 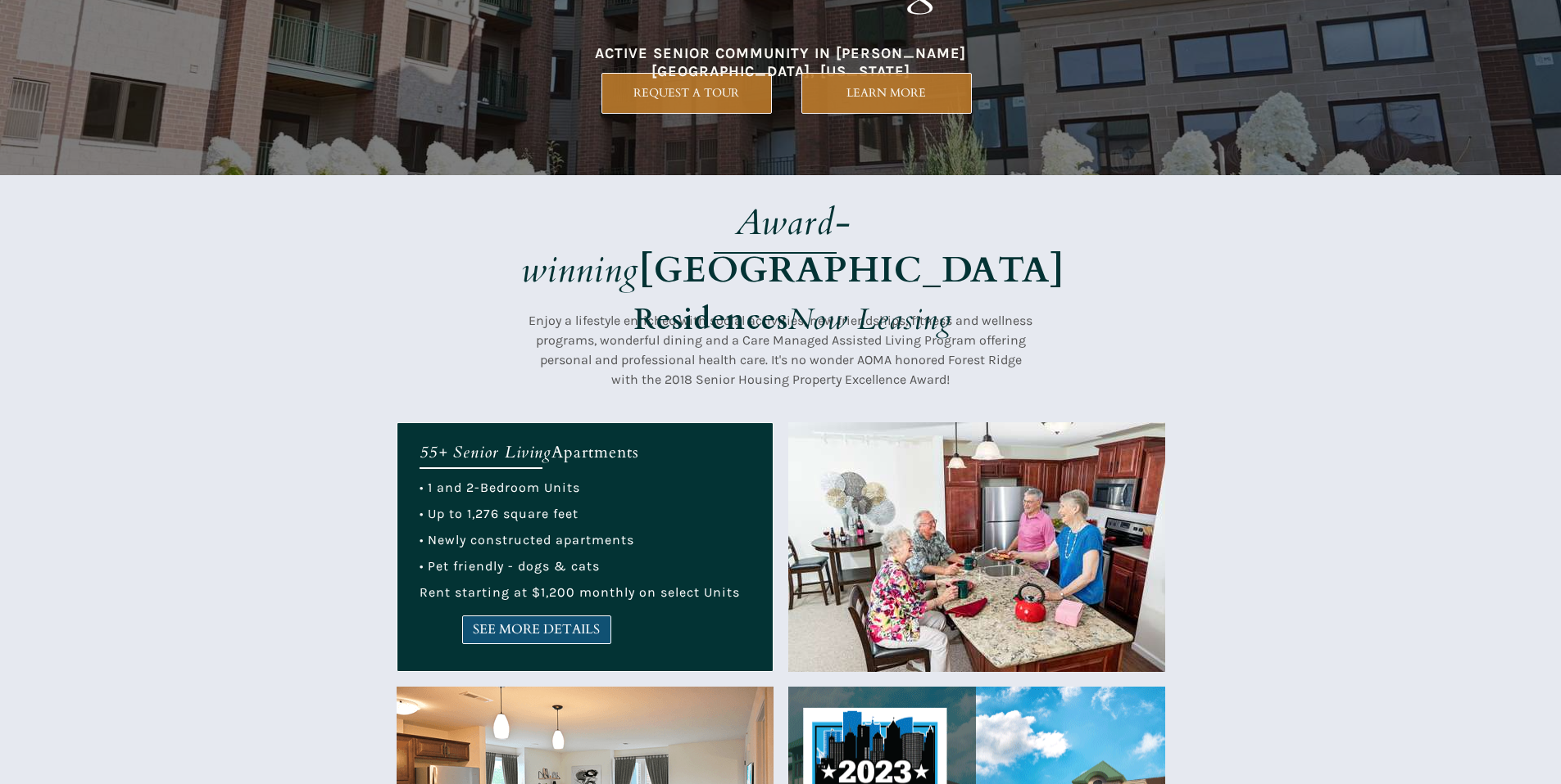 I want to click on em: 55+ Senior Living, so click(x=485, y=452).